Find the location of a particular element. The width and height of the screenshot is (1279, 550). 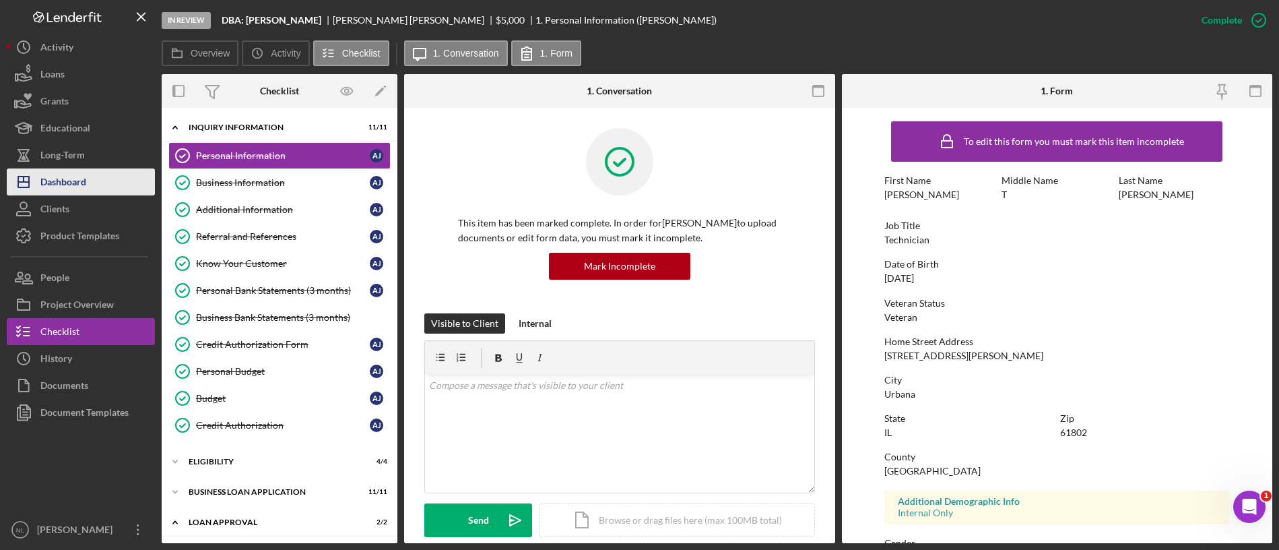

div: Know Your Customer is located at coordinates (283, 263).